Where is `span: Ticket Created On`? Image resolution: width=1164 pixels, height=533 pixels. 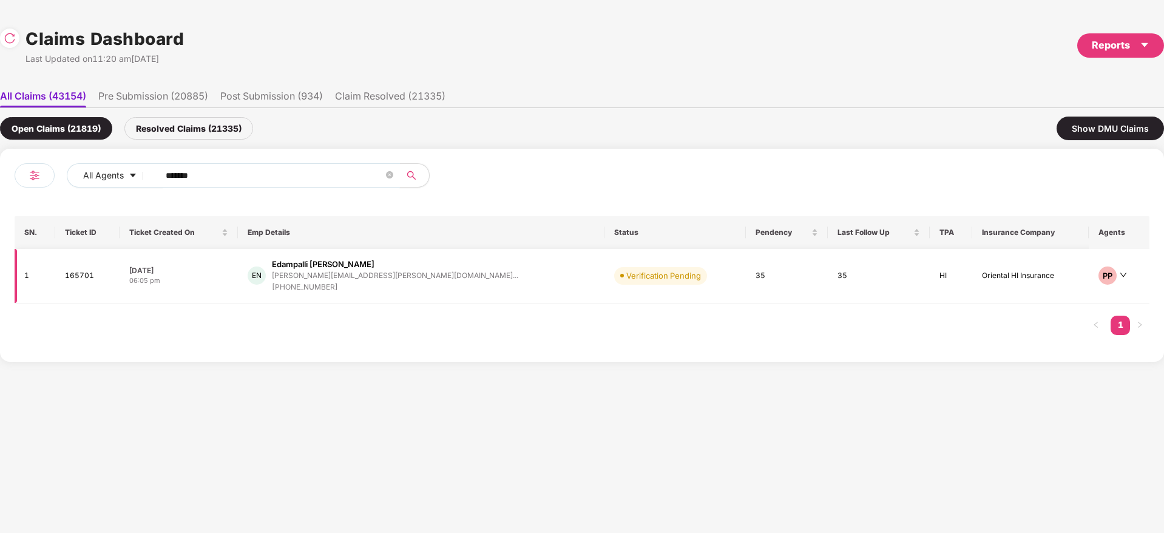
span: Ticket Created On is located at coordinates (174, 232).